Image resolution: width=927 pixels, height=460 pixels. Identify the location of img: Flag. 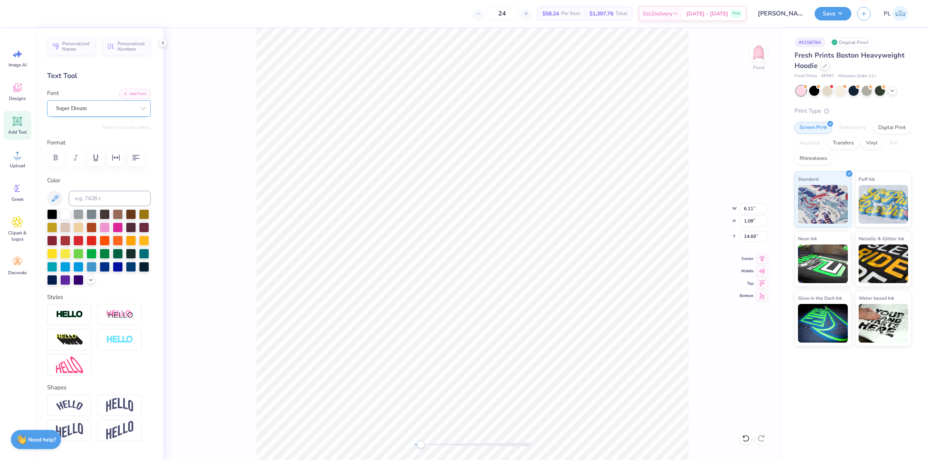
(70, 430).